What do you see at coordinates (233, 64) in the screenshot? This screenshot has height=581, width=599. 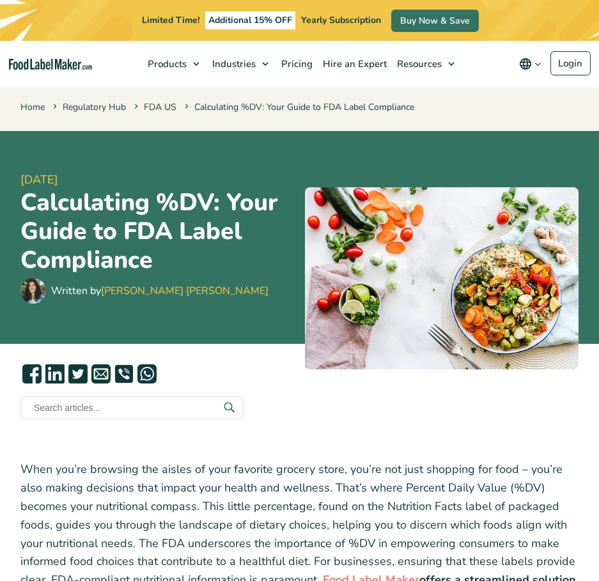 I see `span: Industries` at bounding box center [233, 64].